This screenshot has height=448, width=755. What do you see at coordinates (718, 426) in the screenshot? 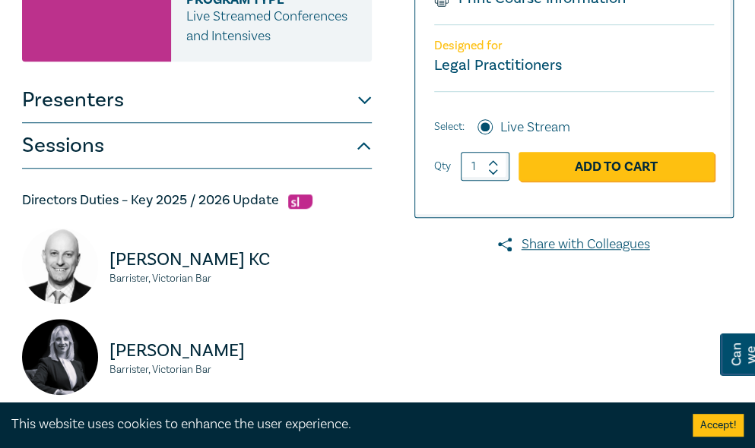
I see `button: Accept cookies` at bounding box center [718, 426].